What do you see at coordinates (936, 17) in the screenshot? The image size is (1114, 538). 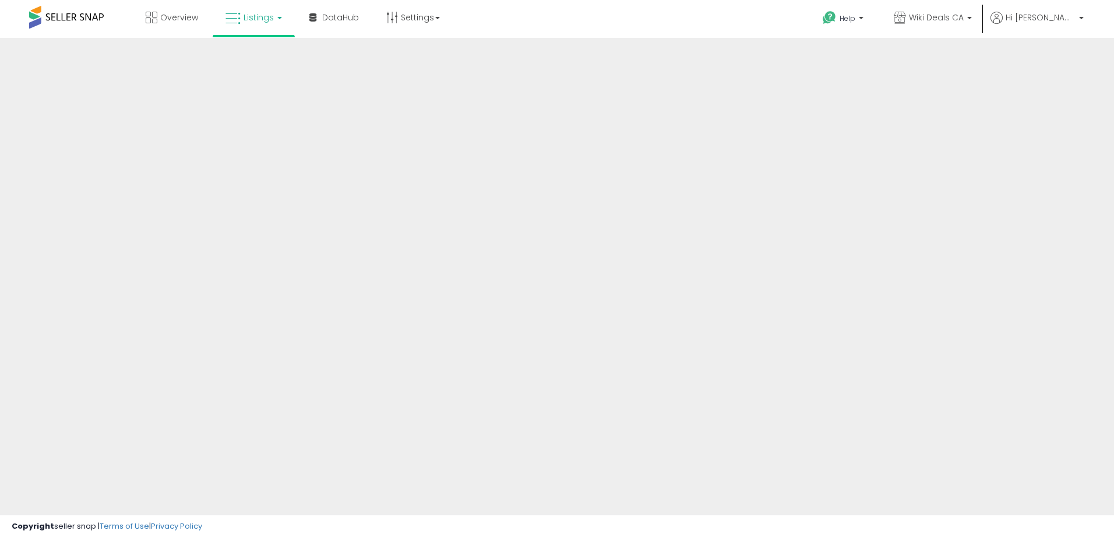 I see `span: Wiki Deals CA` at bounding box center [936, 17].